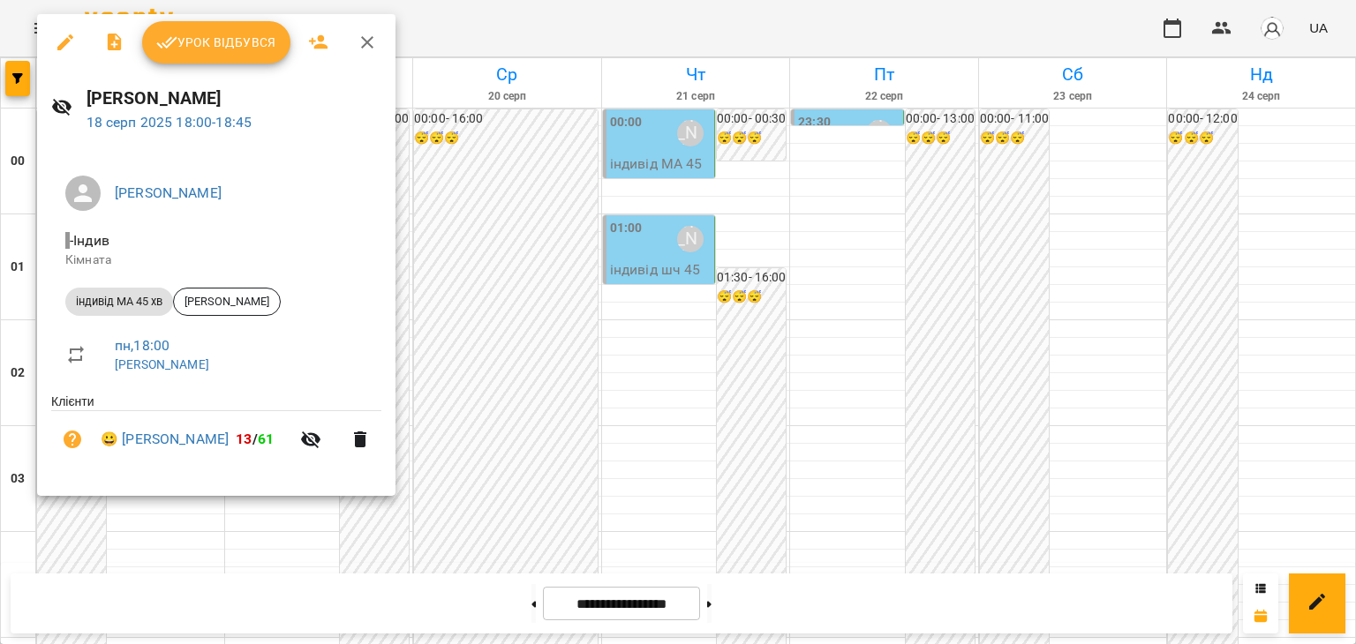 This screenshot has width=1356, height=644. I want to click on a: 18 серп 2025 18:00-18:45, so click(169, 122).